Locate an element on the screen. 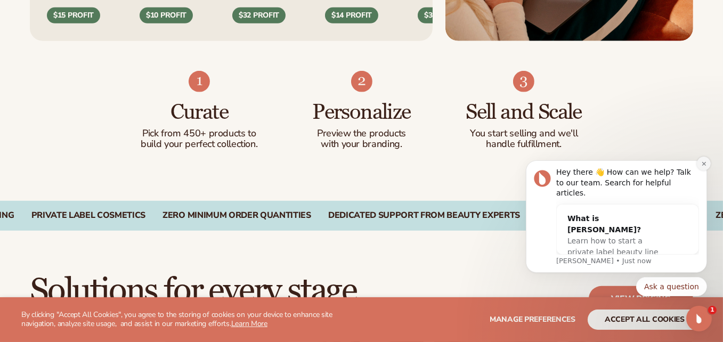 Image resolution: width=723 pixels, height=342 pixels. p: Message from Lee, sent Just now is located at coordinates (118, 124).